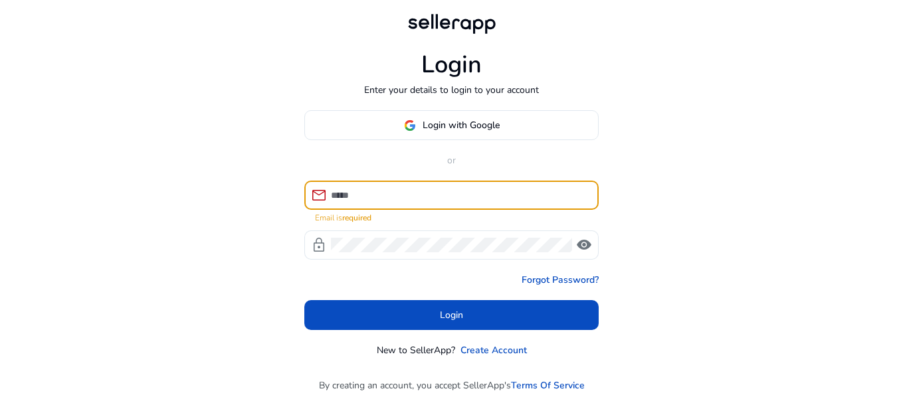 This screenshot has width=903, height=403. I want to click on h1: Login, so click(451, 64).